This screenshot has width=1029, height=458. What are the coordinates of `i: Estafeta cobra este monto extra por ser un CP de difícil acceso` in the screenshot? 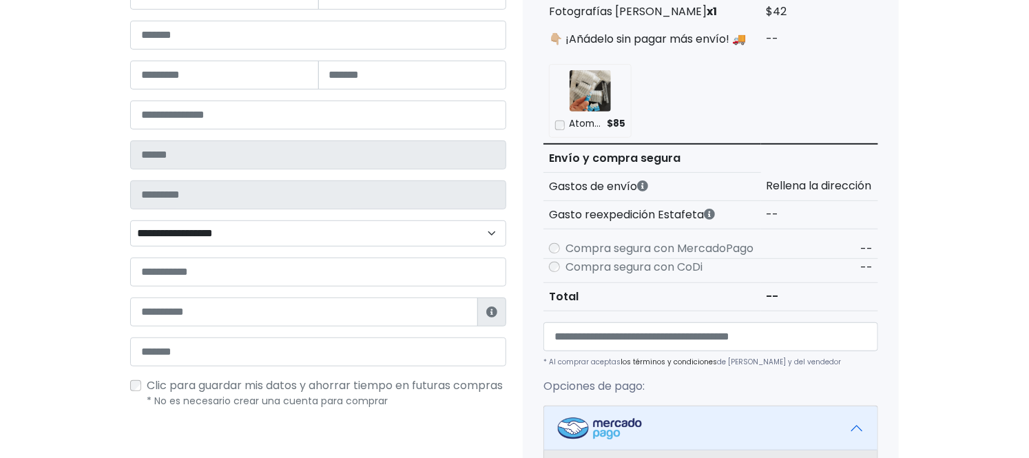 It's located at (709, 214).